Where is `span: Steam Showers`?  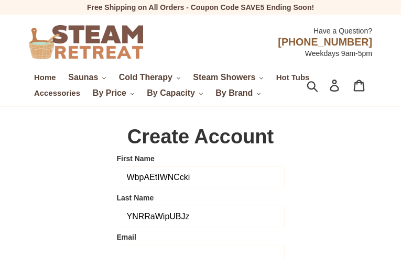
span: Steam Showers is located at coordinates (224, 78).